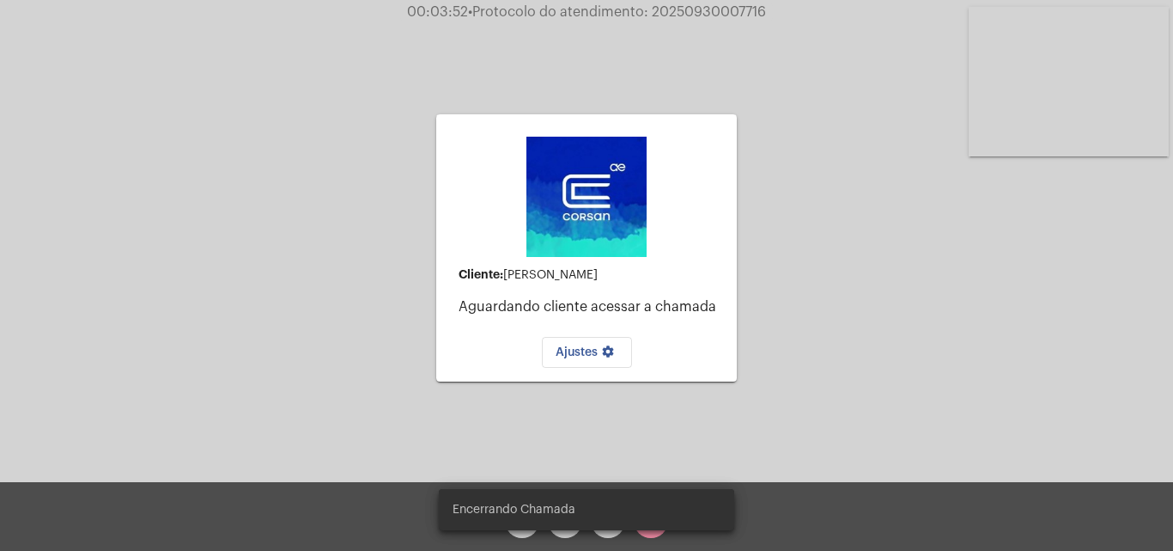 The width and height of the screenshot is (1173, 551). Describe the element at coordinates (437, 12) in the screenshot. I see `span: 00:03:52` at that location.